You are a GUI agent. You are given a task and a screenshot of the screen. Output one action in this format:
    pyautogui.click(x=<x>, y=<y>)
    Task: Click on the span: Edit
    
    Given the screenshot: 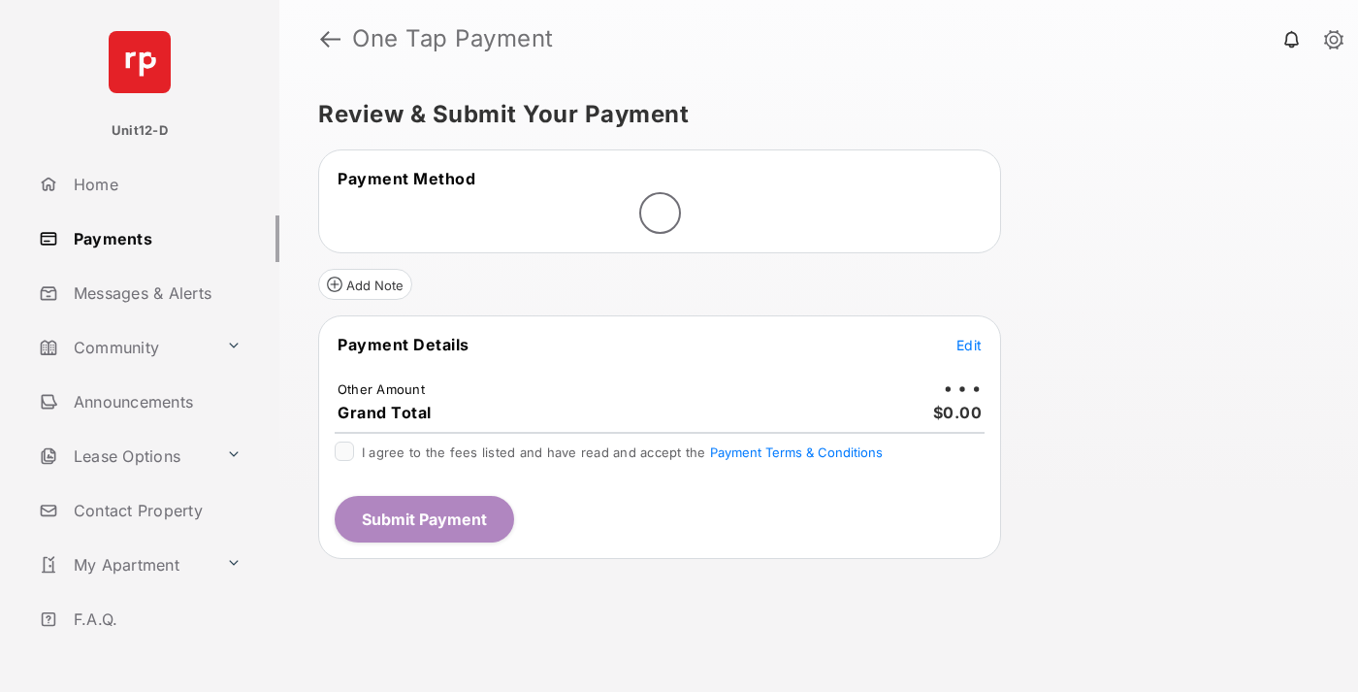 What is the action you would take?
    pyautogui.click(x=969, y=344)
    